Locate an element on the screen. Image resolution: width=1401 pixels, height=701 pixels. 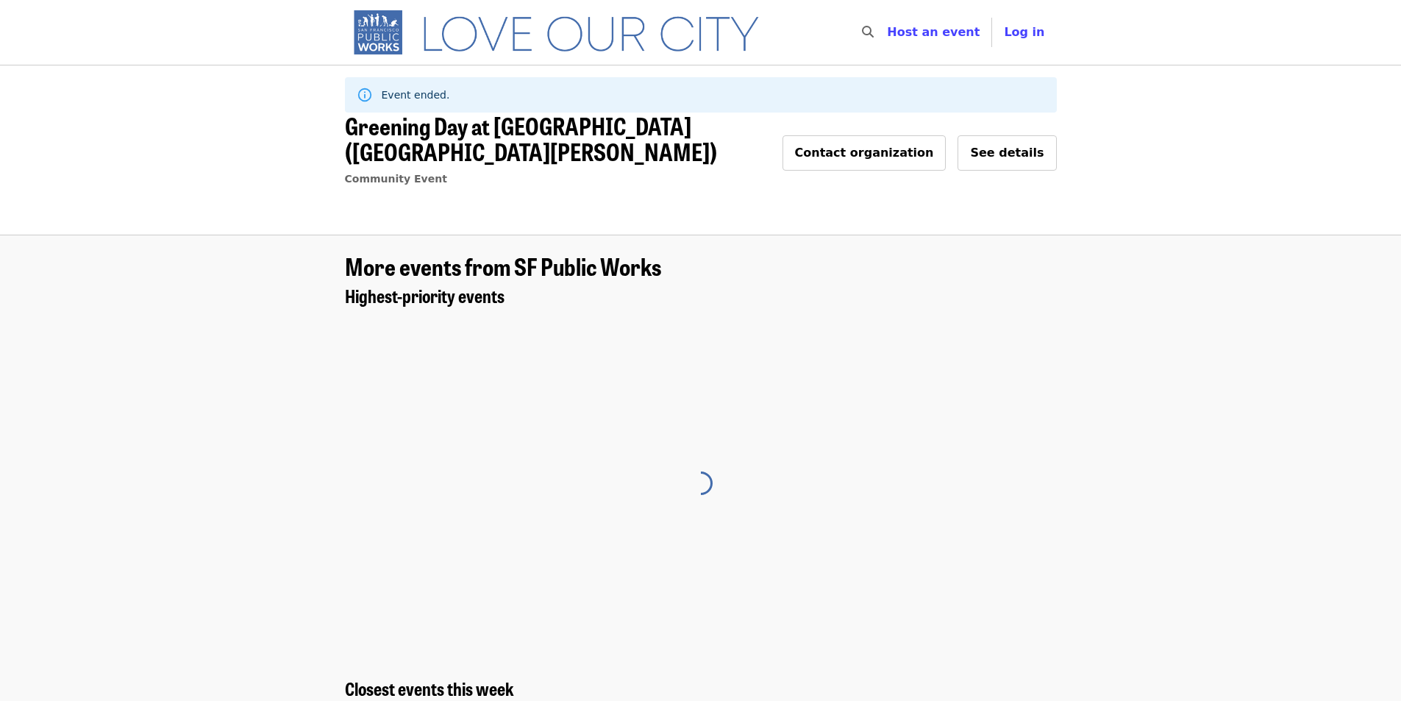
button: Contact organization is located at coordinates (864, 153).